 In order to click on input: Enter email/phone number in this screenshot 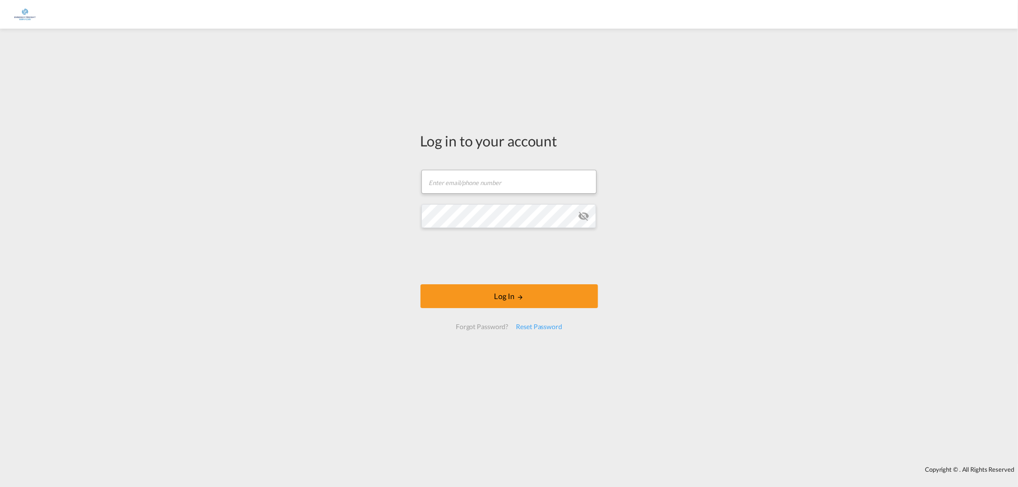, I will do `click(509, 182)`.